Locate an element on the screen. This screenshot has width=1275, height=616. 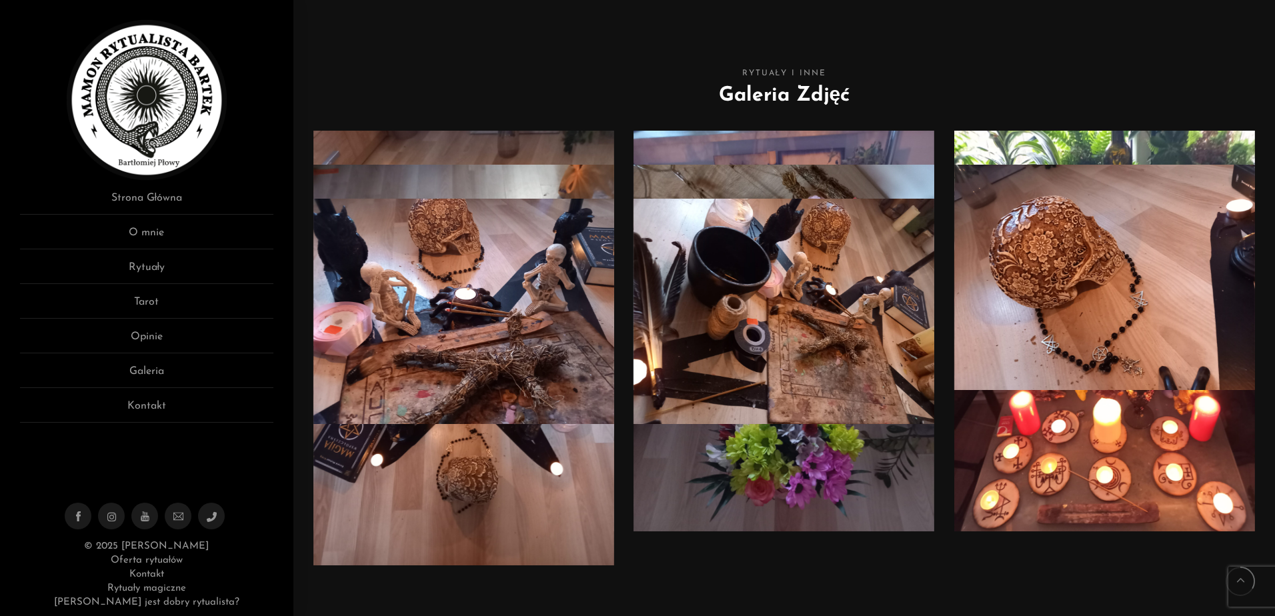
a: Tarot is located at coordinates (147, 306).